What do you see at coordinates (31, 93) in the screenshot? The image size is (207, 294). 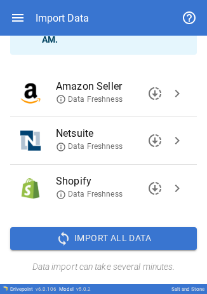 I see `img: Amazon Seller` at bounding box center [31, 93].